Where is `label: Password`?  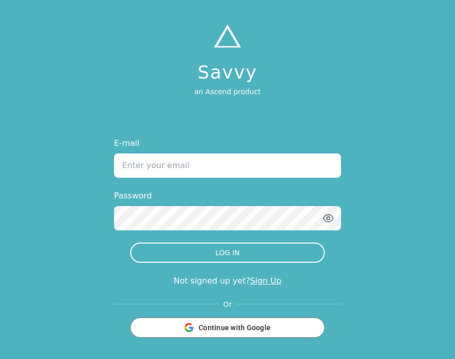 label: Password is located at coordinates (227, 196).